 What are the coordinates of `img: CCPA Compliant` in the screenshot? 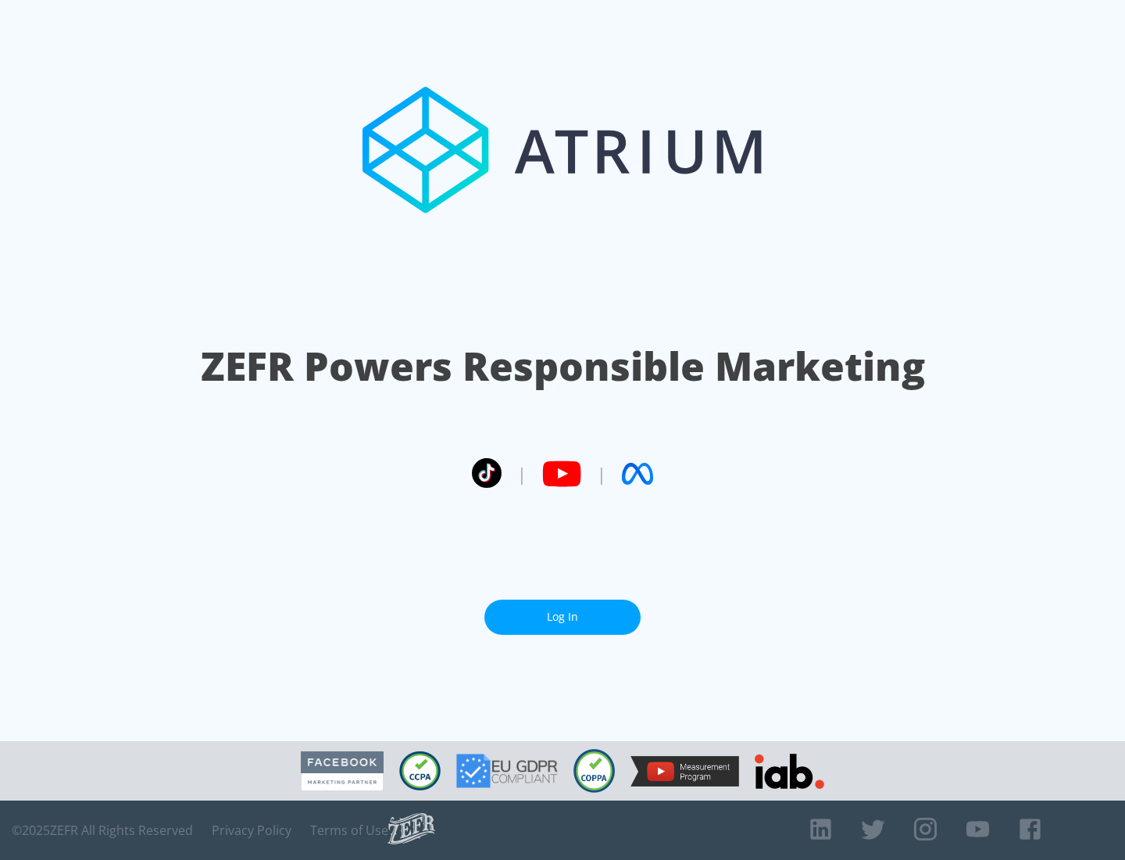 It's located at (420, 770).